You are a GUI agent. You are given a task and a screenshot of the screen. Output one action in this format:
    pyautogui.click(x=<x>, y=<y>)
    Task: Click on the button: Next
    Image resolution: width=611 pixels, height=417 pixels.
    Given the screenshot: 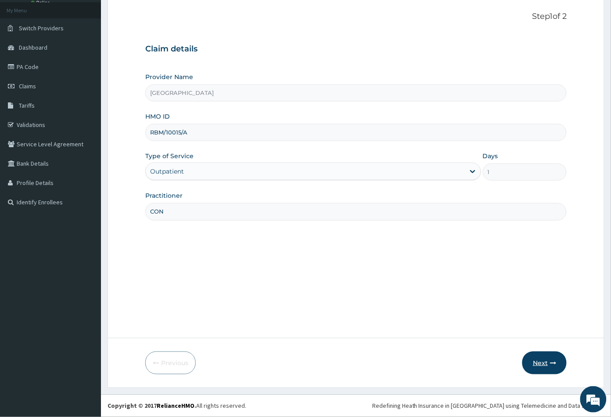 What is the action you would take?
    pyautogui.click(x=544, y=363)
    